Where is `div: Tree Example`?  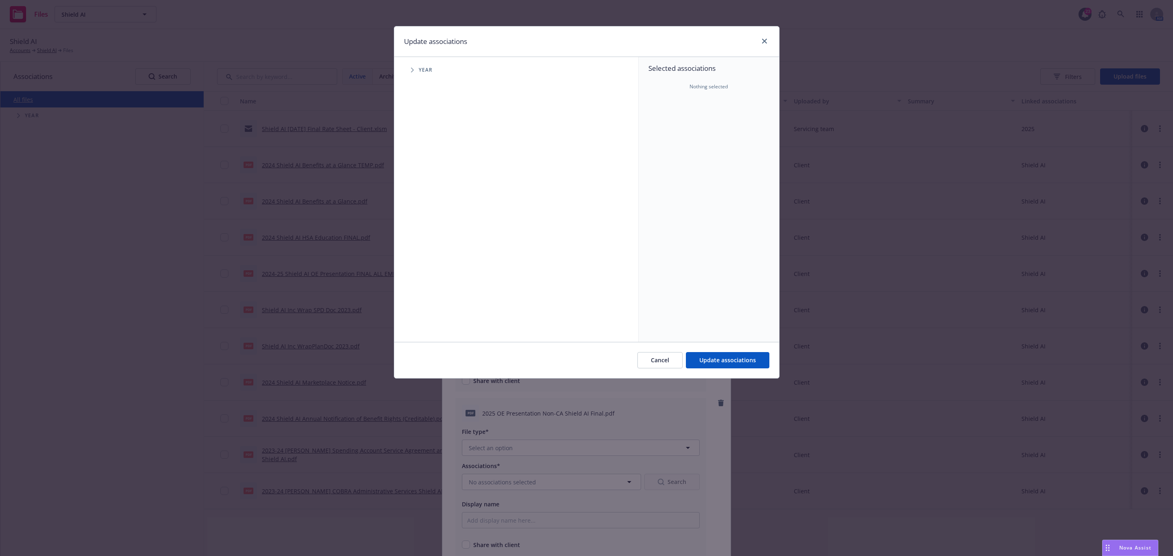
div: Tree Example is located at coordinates (516, 70).